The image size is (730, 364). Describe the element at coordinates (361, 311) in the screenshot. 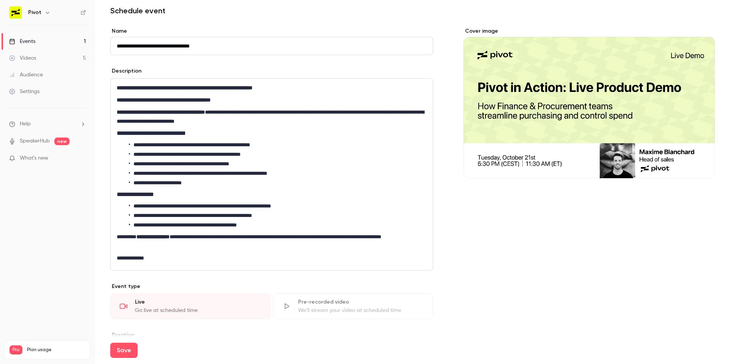

I see `div: We'll stream your video at scheduled time` at that location.